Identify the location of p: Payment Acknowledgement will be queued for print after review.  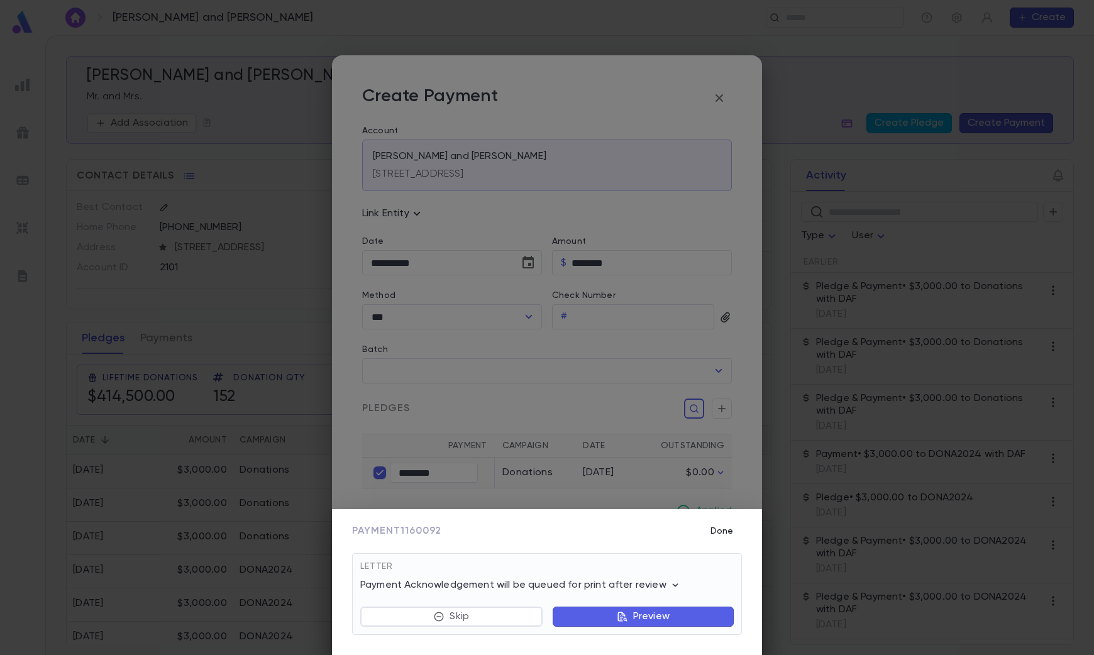
(521, 585).